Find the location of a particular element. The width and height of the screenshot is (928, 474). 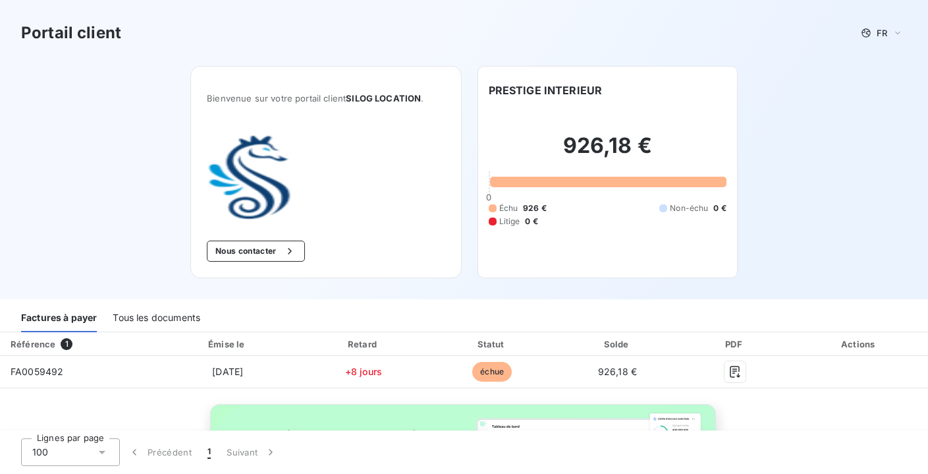

span: FR is located at coordinates (882, 33).